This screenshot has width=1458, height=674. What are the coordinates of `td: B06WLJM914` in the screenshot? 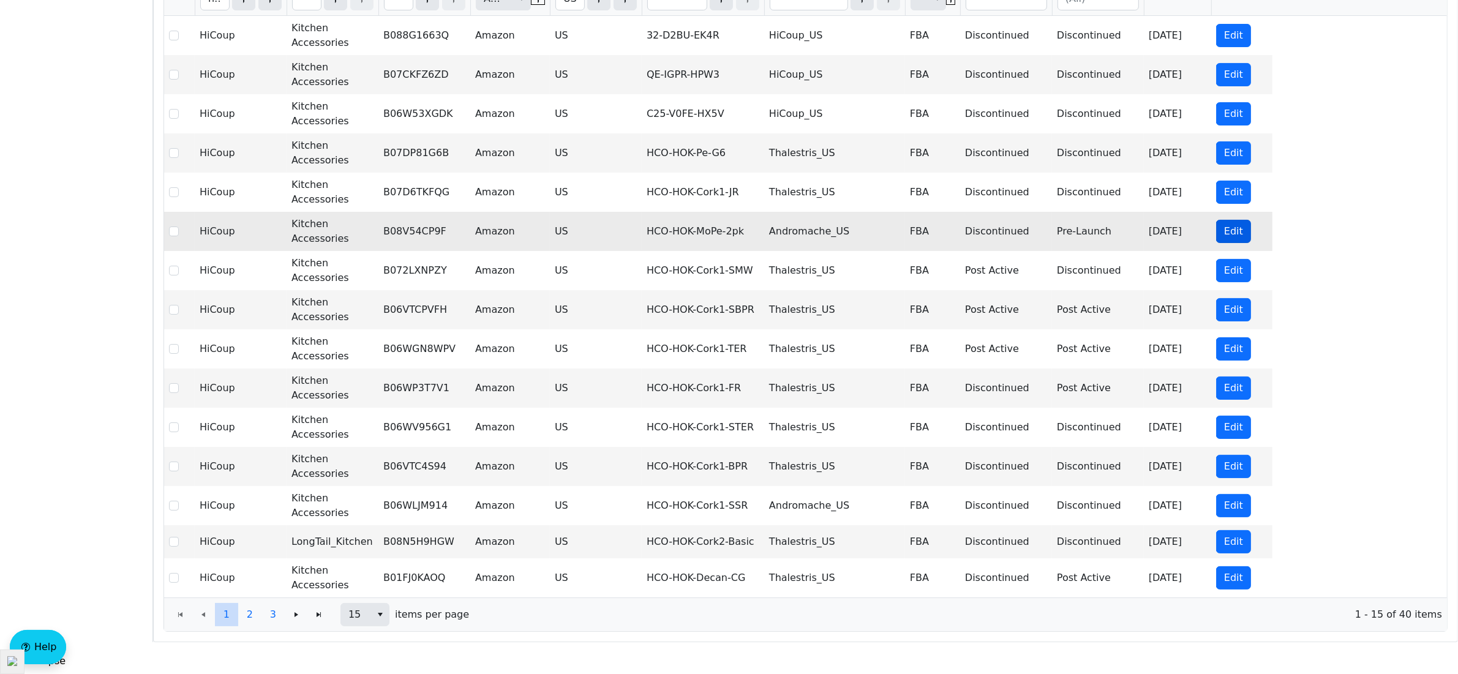 It's located at (424, 506).